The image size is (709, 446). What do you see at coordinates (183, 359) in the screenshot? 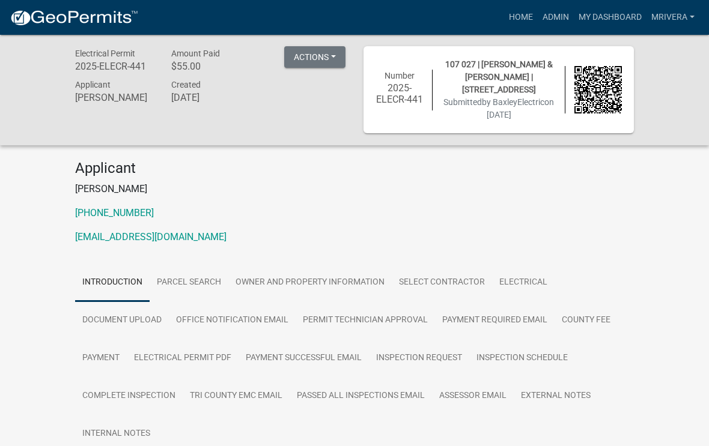
I see `a: Electrical Permit PDF` at bounding box center [183, 359].